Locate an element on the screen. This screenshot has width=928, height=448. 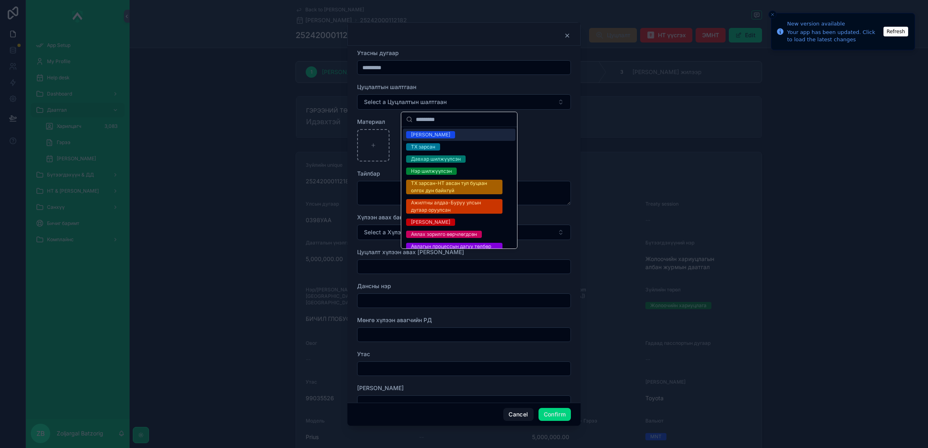
span: Мөнгө хүлээн авагчийн РД is located at coordinates (394, 320).